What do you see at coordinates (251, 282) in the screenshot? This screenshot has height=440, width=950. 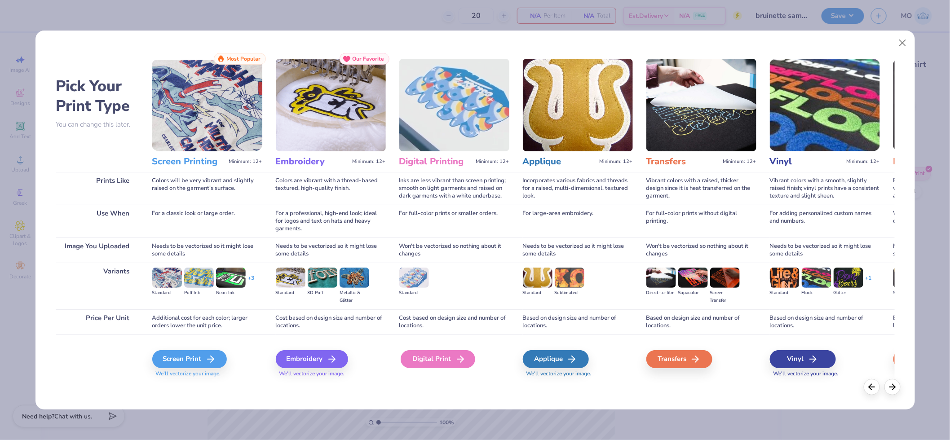 I see `div: + 3` at bounding box center [251, 282].